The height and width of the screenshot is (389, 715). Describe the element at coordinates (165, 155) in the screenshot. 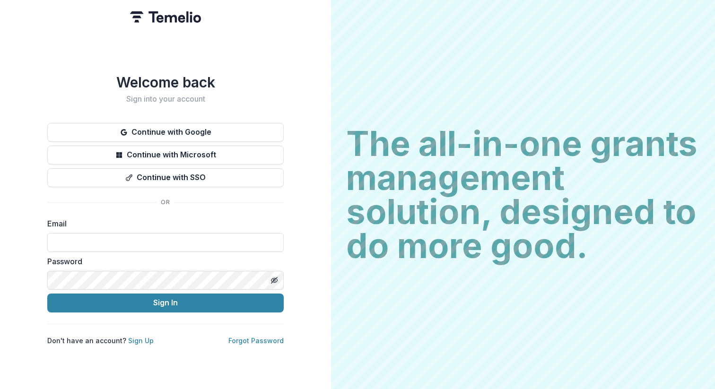

I see `button: Continue with Microsoft` at that location.